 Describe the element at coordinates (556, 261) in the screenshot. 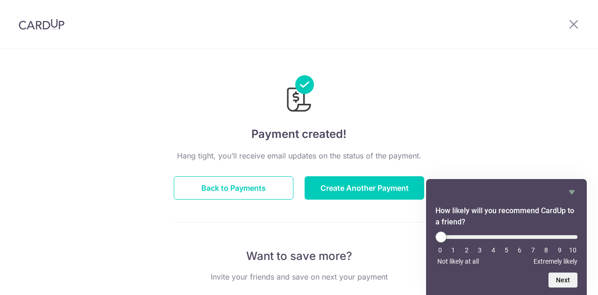

I see `span: Extremely likely` at that location.